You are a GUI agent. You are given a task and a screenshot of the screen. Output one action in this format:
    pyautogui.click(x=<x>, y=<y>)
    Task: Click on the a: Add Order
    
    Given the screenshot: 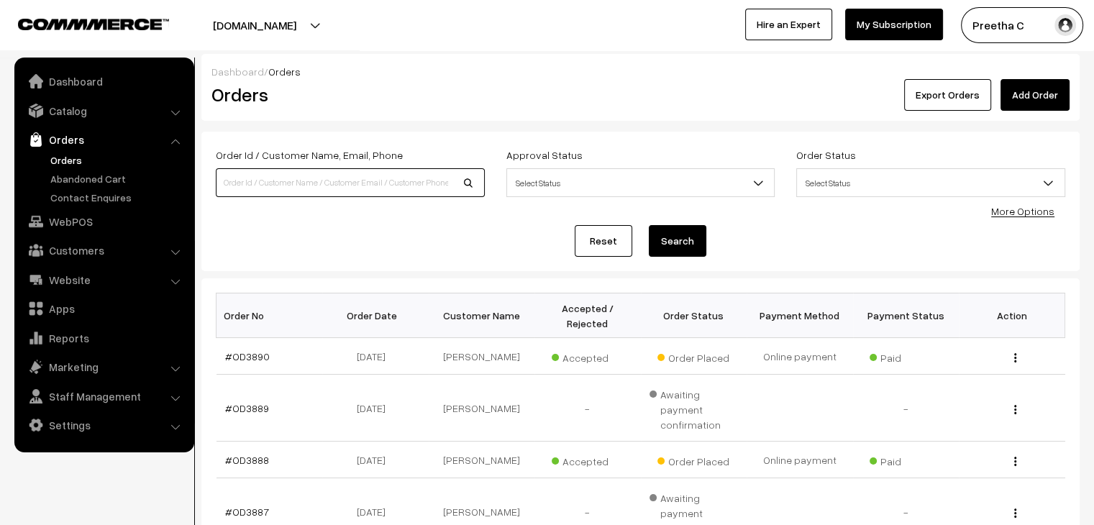 What is the action you would take?
    pyautogui.click(x=1035, y=95)
    